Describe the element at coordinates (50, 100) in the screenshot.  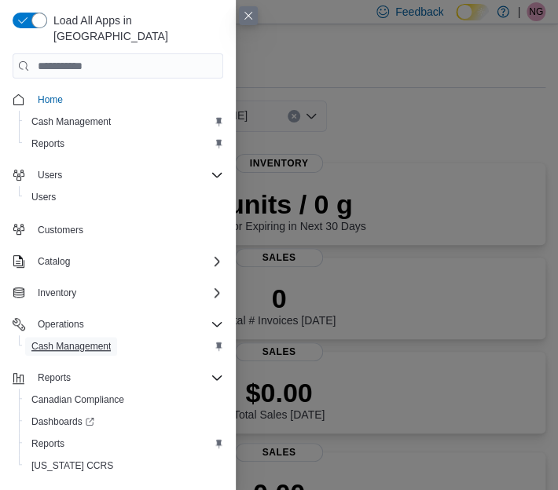
I see `a: Home` at that location.